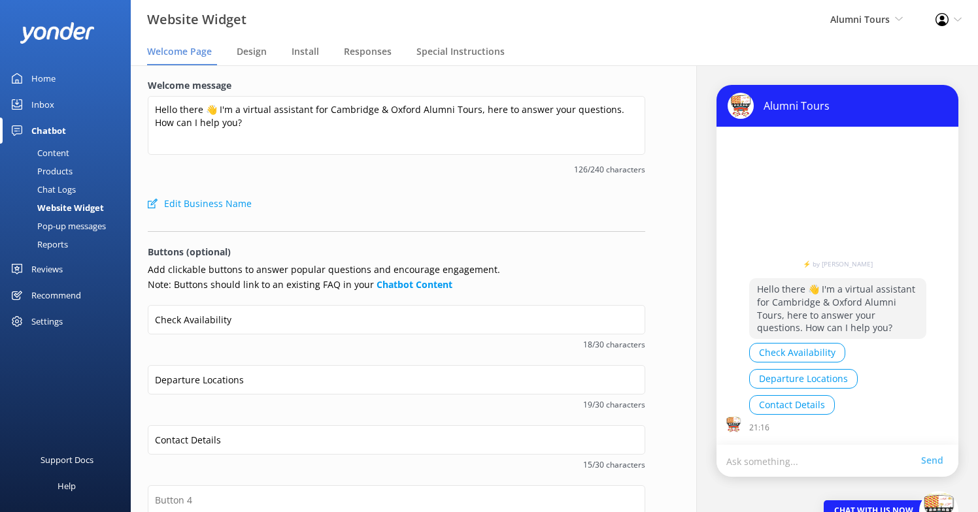  What do you see at coordinates (396, 344) in the screenshot?
I see `span: 18/30 characters` at bounding box center [396, 344].